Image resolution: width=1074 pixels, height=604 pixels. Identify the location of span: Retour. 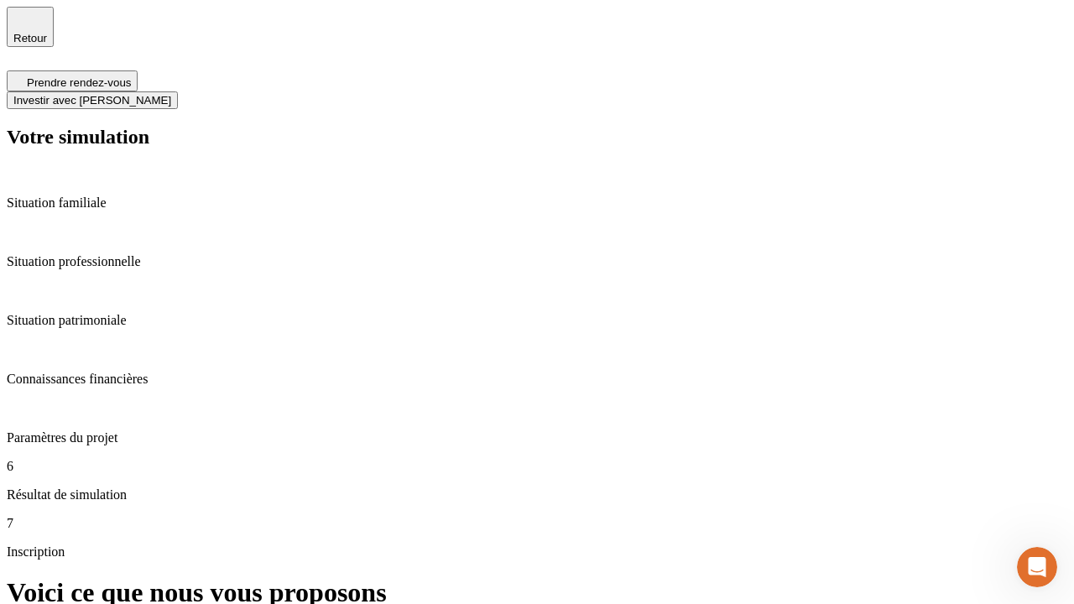
(30, 38).